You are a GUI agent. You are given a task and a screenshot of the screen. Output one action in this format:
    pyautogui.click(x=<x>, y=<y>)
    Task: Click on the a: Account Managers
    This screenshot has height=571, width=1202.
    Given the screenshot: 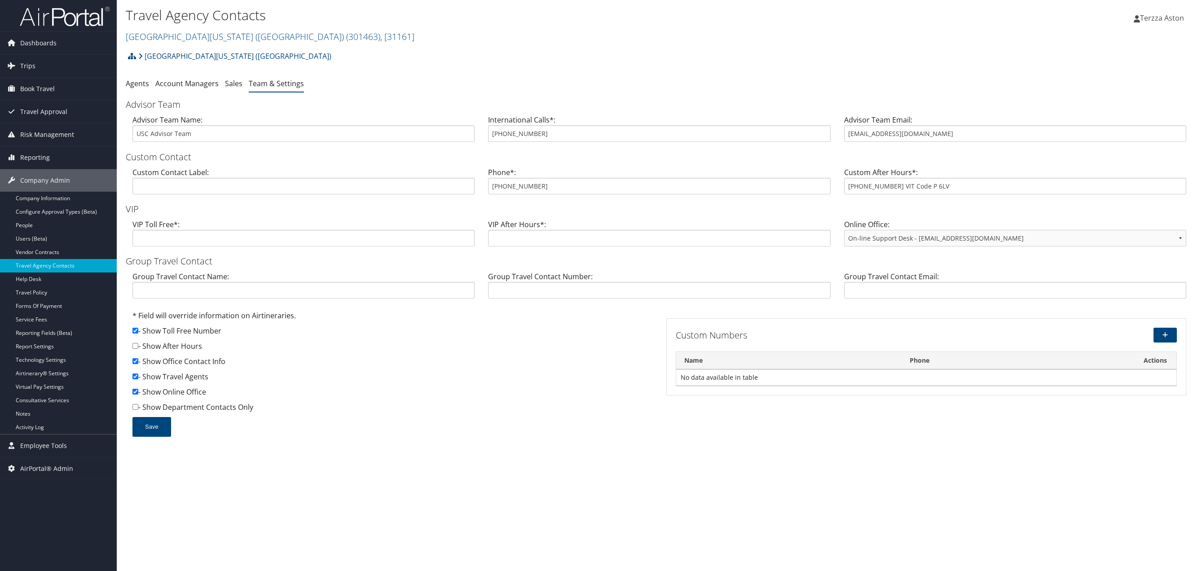 What is the action you would take?
    pyautogui.click(x=187, y=84)
    